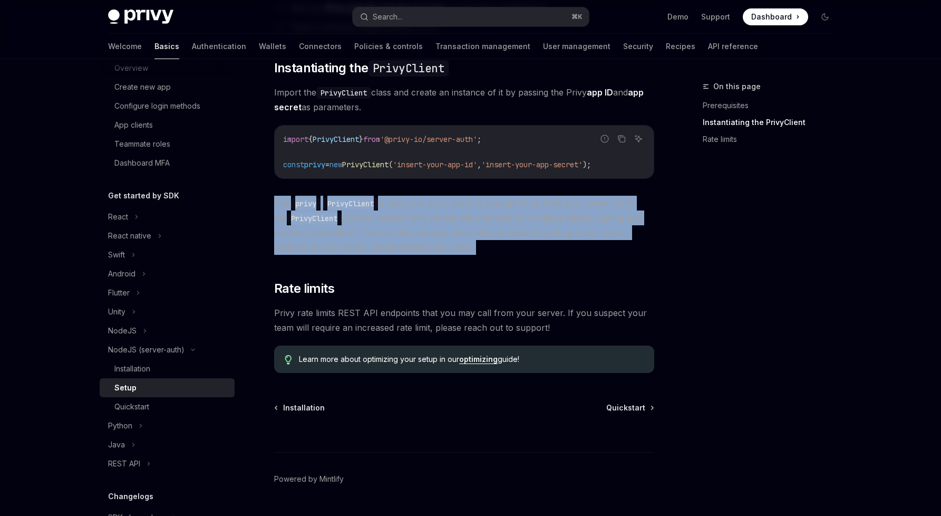 The height and width of the screenshot is (516, 941). I want to click on svg: Tip, so click(288, 360).